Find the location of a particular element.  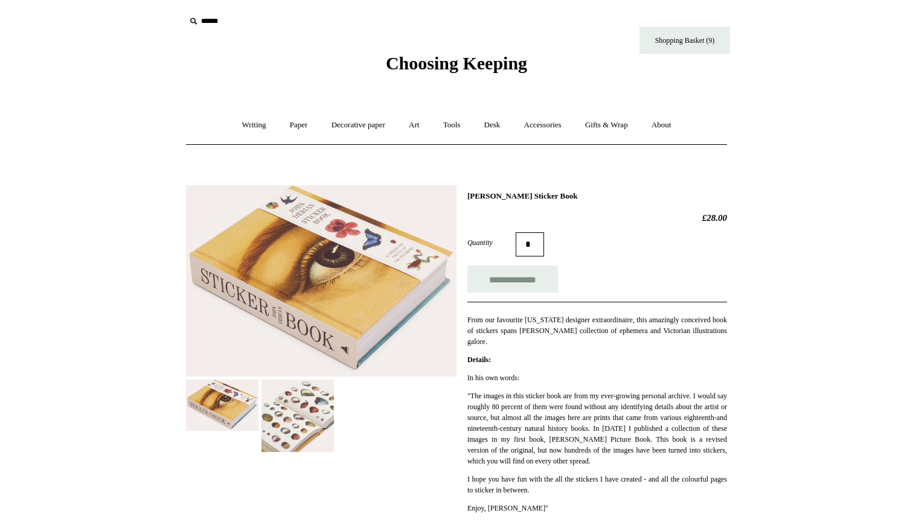

strong: Details: is located at coordinates (479, 360).